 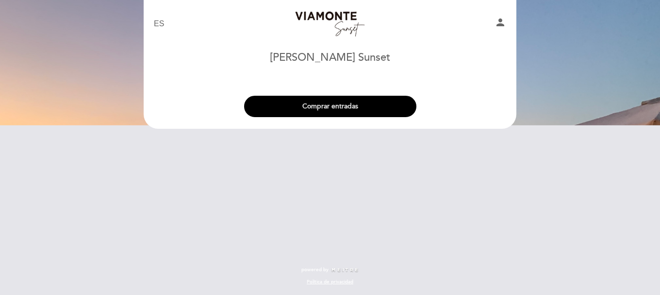 I want to click on button: Comprar entradas, so click(x=330, y=106).